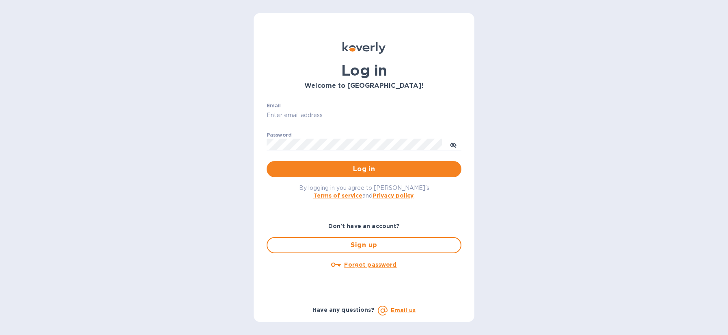 This screenshot has width=728, height=335. What do you see at coordinates (393, 195) in the screenshot?
I see `b: Privacy policy` at bounding box center [393, 195].